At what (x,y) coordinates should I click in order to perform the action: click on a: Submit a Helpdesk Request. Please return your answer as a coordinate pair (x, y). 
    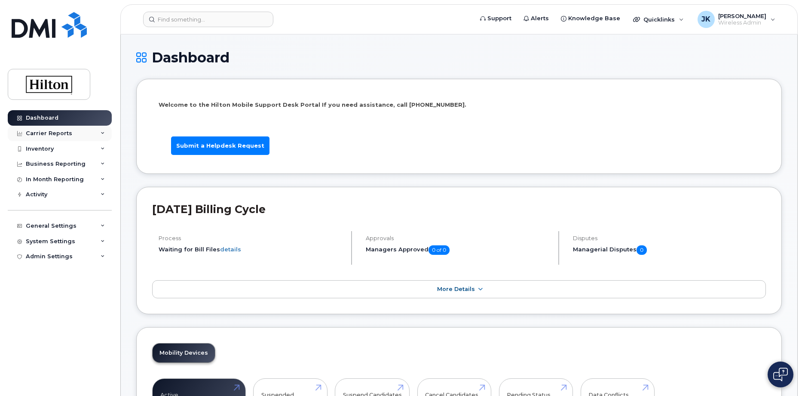
    Looking at the image, I should click on (220, 145).